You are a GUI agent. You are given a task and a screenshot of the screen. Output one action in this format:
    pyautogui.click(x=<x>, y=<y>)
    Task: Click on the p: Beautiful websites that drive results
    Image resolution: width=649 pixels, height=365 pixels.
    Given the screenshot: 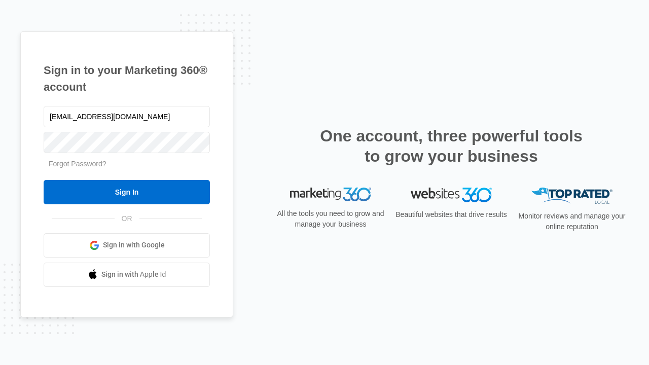 What is the action you would take?
    pyautogui.click(x=451, y=214)
    